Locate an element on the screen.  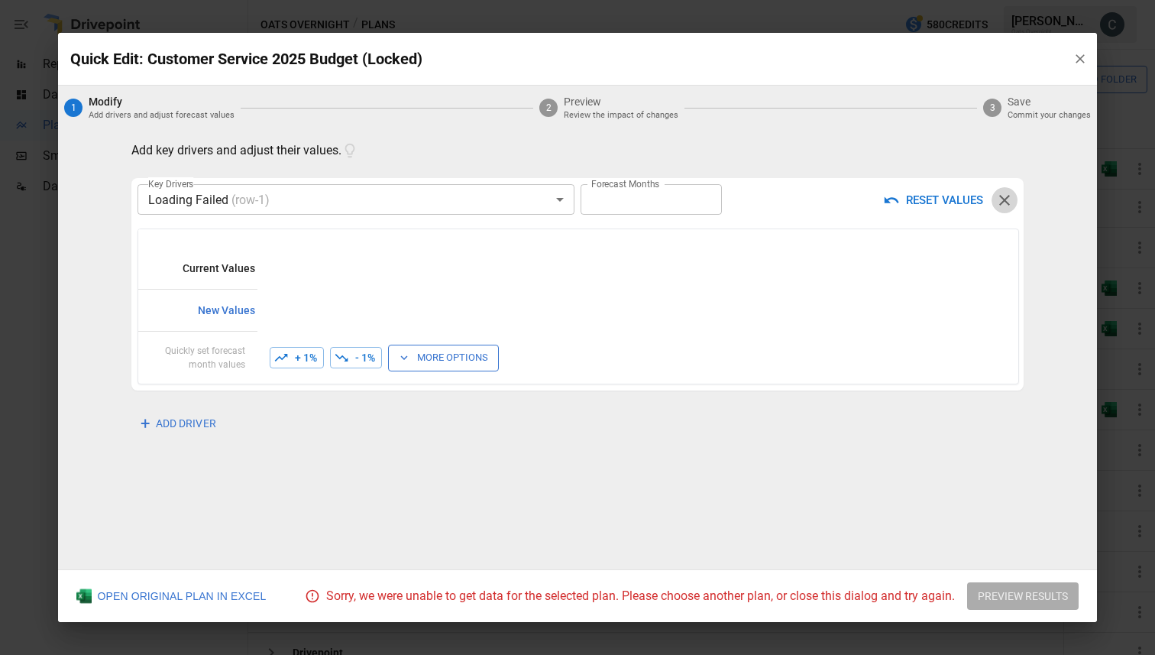
span: (row -1 ) is located at coordinates (251, 199).